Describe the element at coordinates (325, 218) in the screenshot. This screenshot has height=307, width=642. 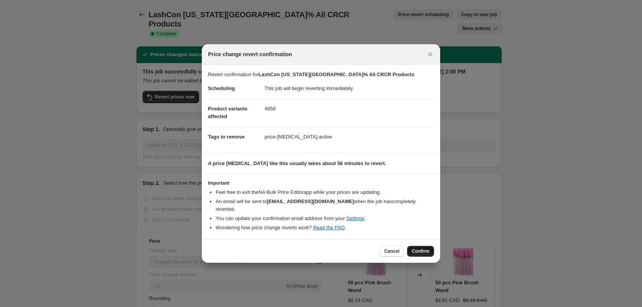
I see `li: You can update your confirmation email address from your .` at that location.